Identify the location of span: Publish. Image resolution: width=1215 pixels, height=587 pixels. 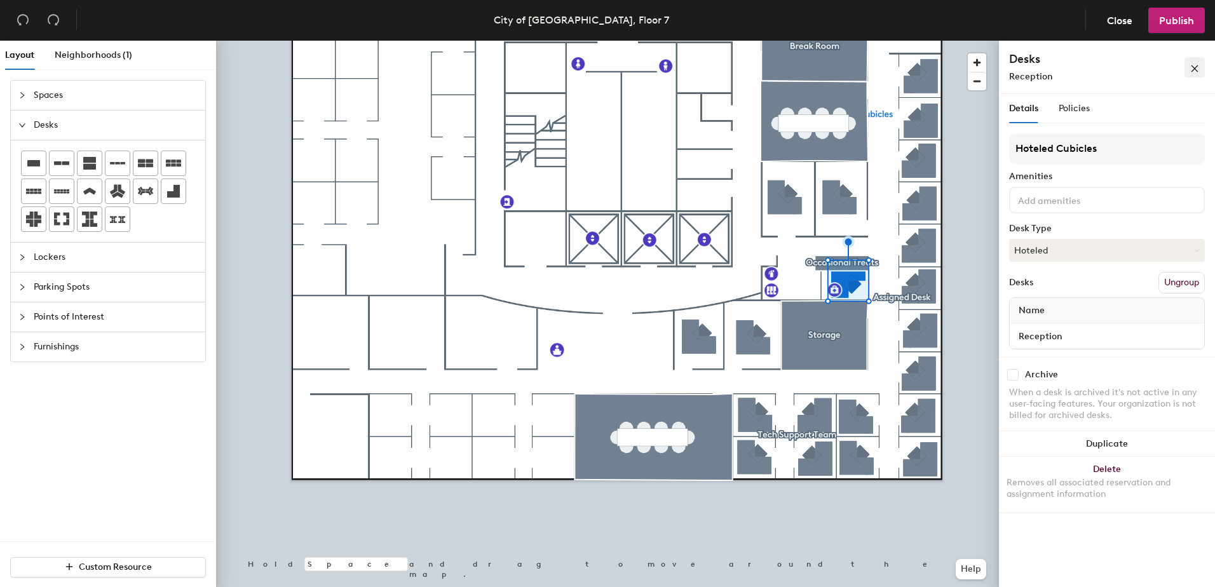
(1176, 20).